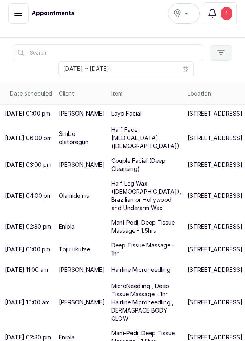  Describe the element at coordinates (74, 196) in the screenshot. I see `p: Olamide ms` at that location.